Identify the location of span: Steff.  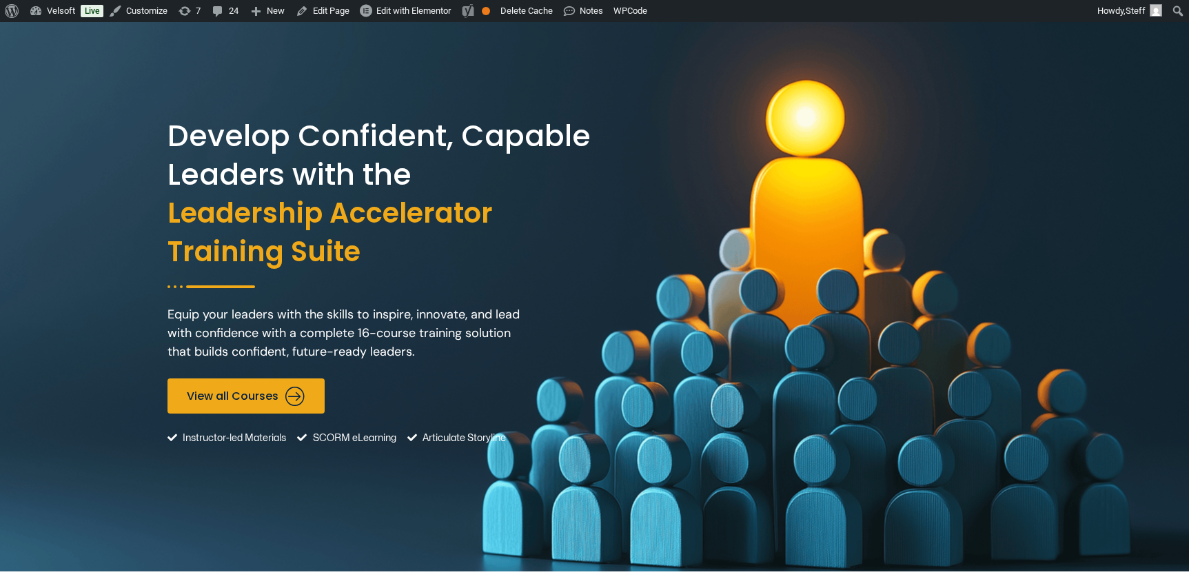
(1136, 10).